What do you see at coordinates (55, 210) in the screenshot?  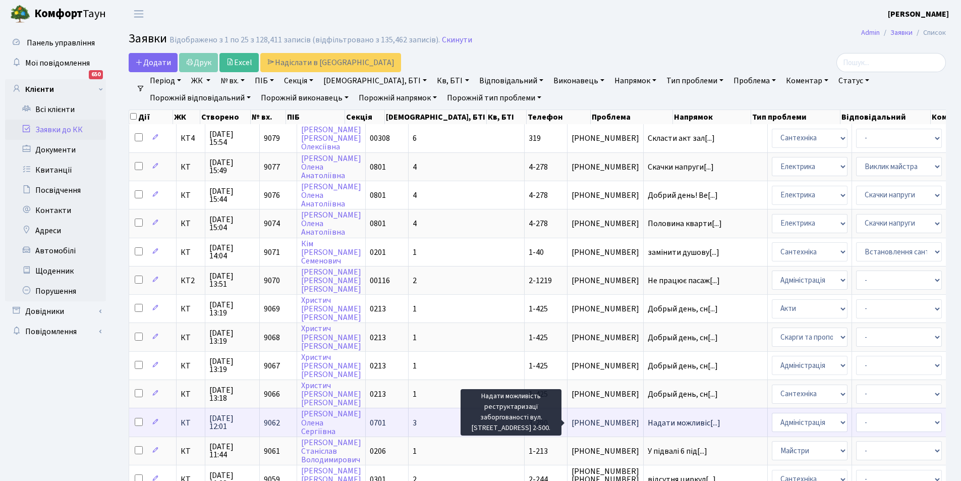 I see `a: Контакти` at bounding box center [55, 210].